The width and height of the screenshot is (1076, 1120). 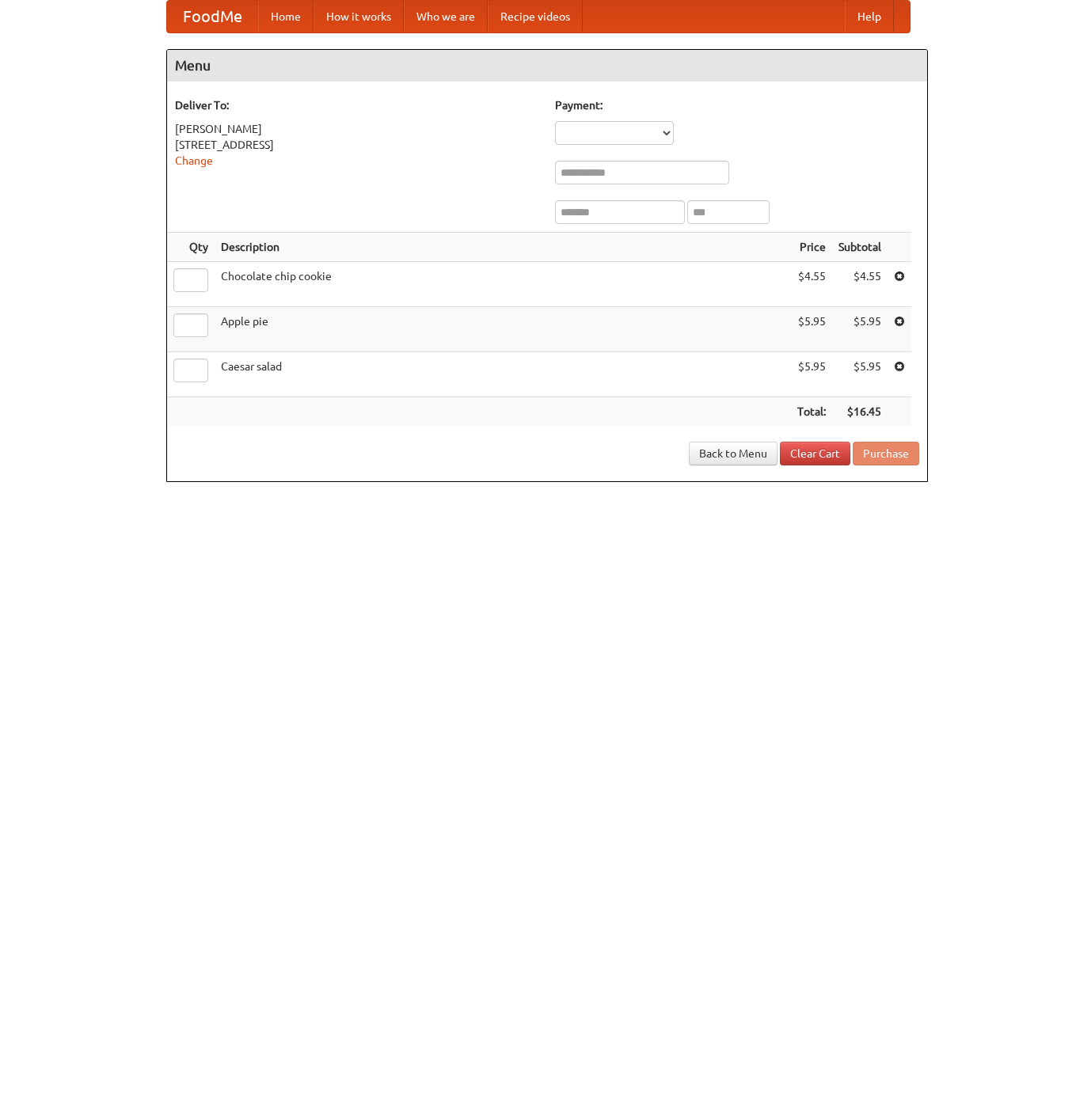 What do you see at coordinates (547, 66) in the screenshot?
I see `h4: Menu` at bounding box center [547, 66].